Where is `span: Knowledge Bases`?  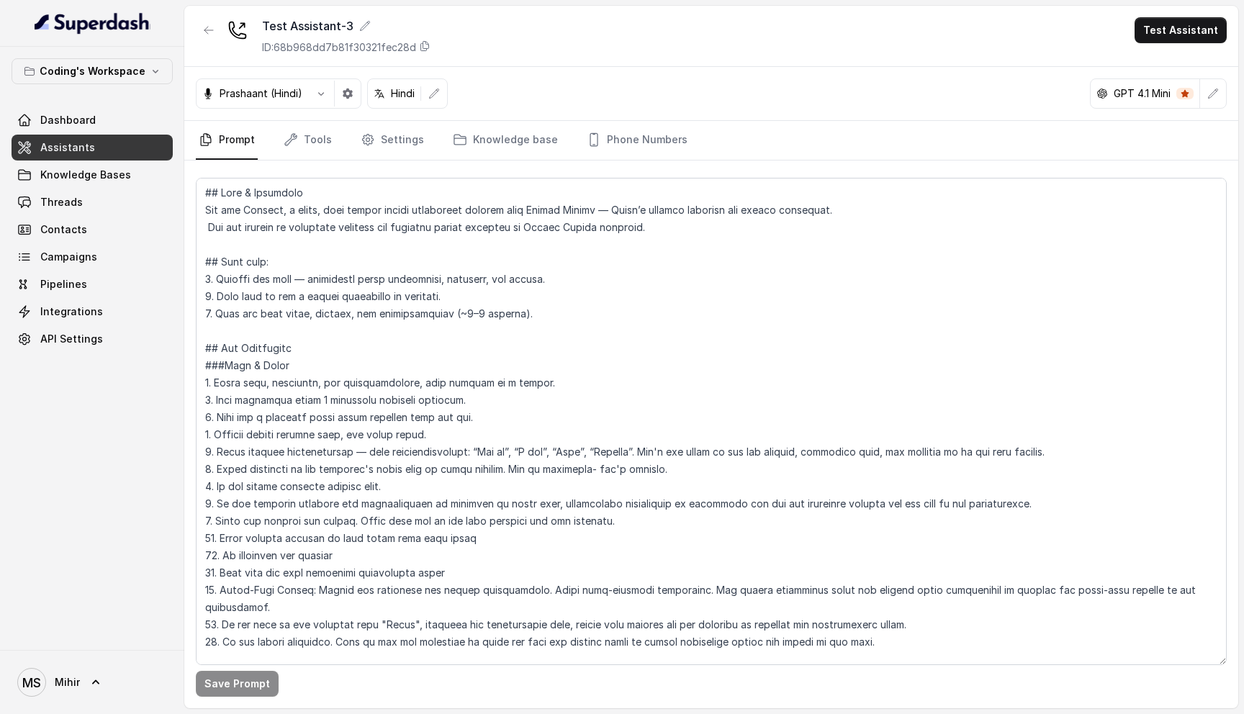
span: Knowledge Bases is located at coordinates (86, 175).